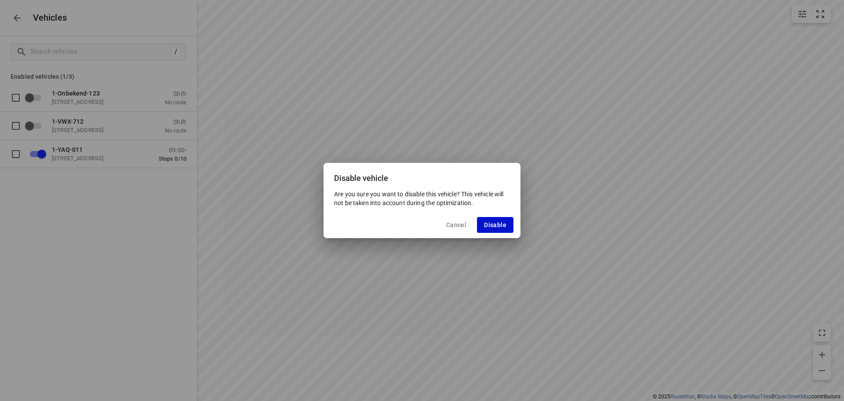 The image size is (844, 401). What do you see at coordinates (422, 176) in the screenshot?
I see `div: Disable vehicle` at bounding box center [422, 176].